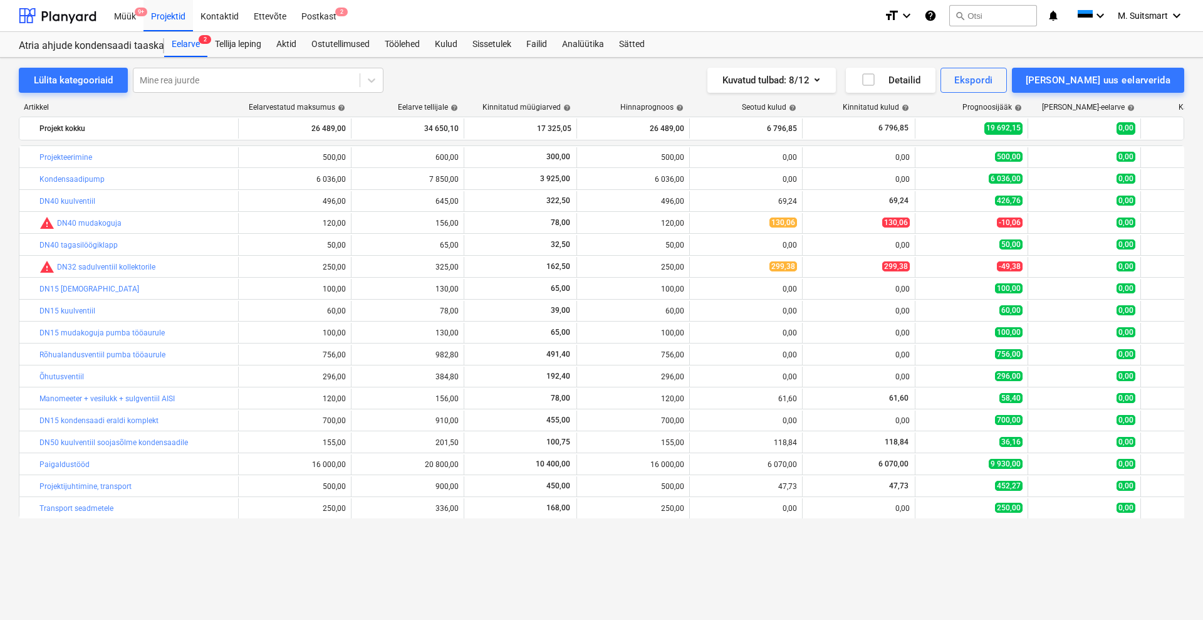  What do you see at coordinates (72, 179) in the screenshot?
I see `a: Kondensaadipump` at bounding box center [72, 179].